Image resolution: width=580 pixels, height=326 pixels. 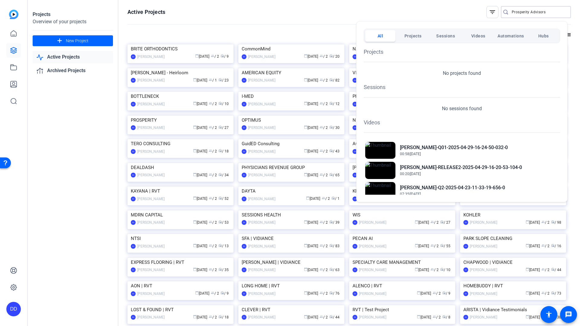 I want to click on p: No projects found, so click(x=462, y=73).